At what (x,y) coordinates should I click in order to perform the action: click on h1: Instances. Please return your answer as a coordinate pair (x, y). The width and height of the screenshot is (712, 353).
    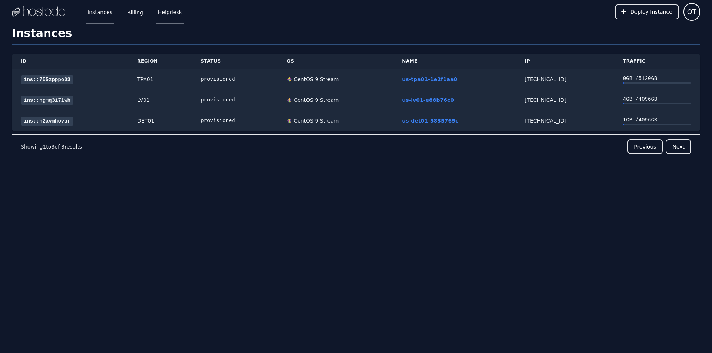
    Looking at the image, I should click on (356, 36).